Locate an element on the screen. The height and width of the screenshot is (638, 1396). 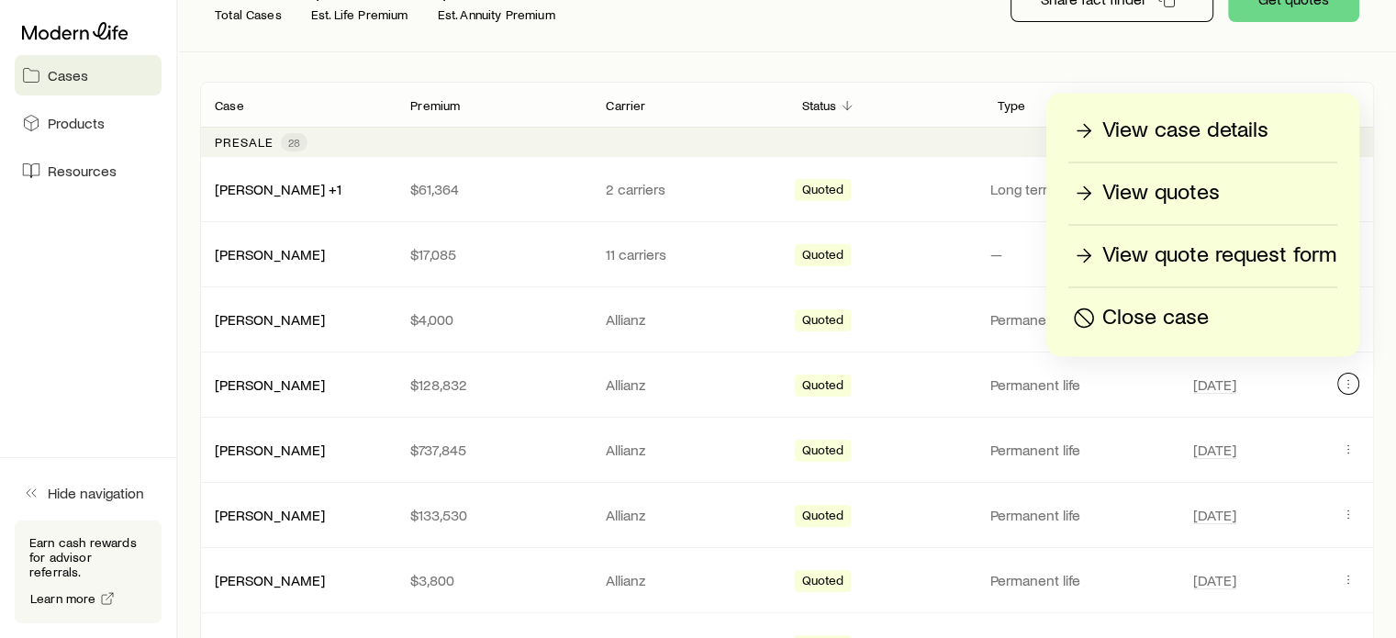
div: Earn cash rewards for advisor referrals.Learn more is located at coordinates (88, 572).